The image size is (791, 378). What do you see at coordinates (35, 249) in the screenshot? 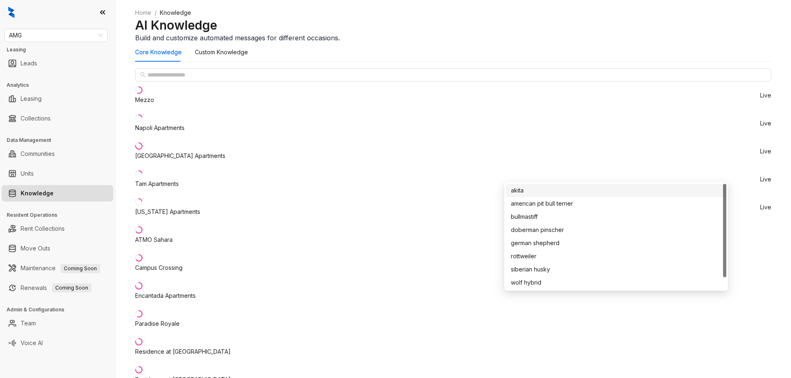
I see `a: Move Outs` at bounding box center [35, 249].